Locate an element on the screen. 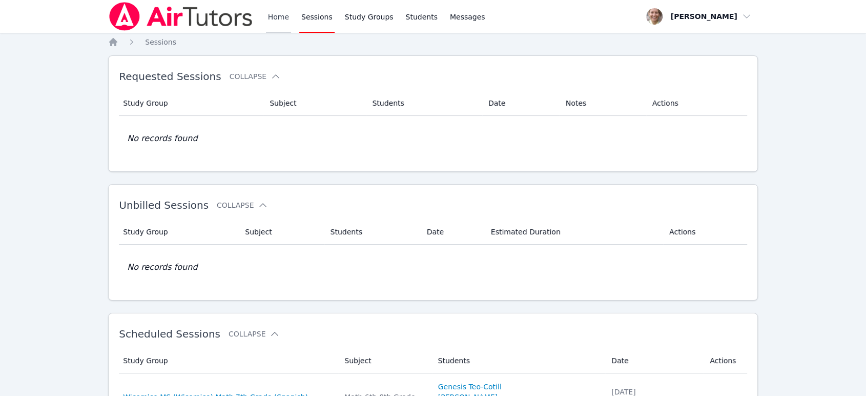 This screenshot has height=396, width=866. img: Air Tutors is located at coordinates (180, 16).